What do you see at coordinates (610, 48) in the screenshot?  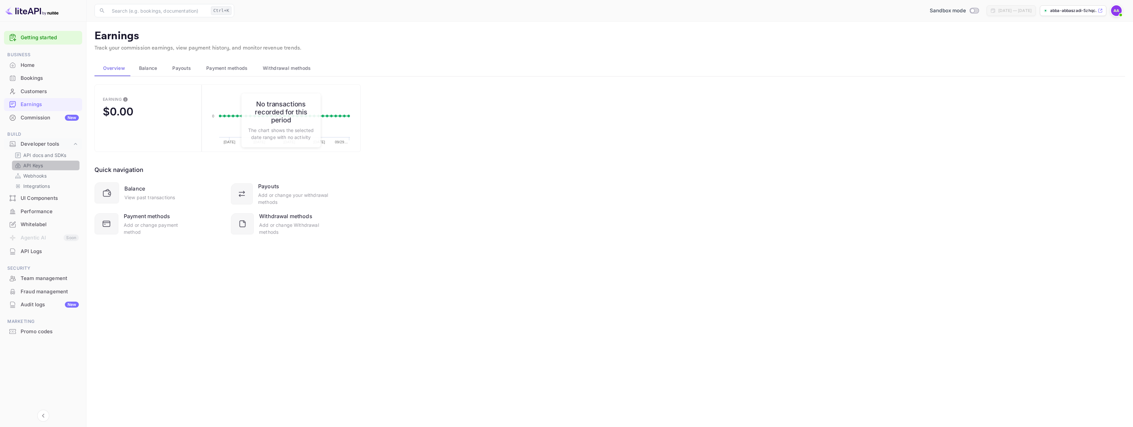 I see `p: Track your commission earnings, view payment history, and monitor revenue trends.` at bounding box center [610, 48].